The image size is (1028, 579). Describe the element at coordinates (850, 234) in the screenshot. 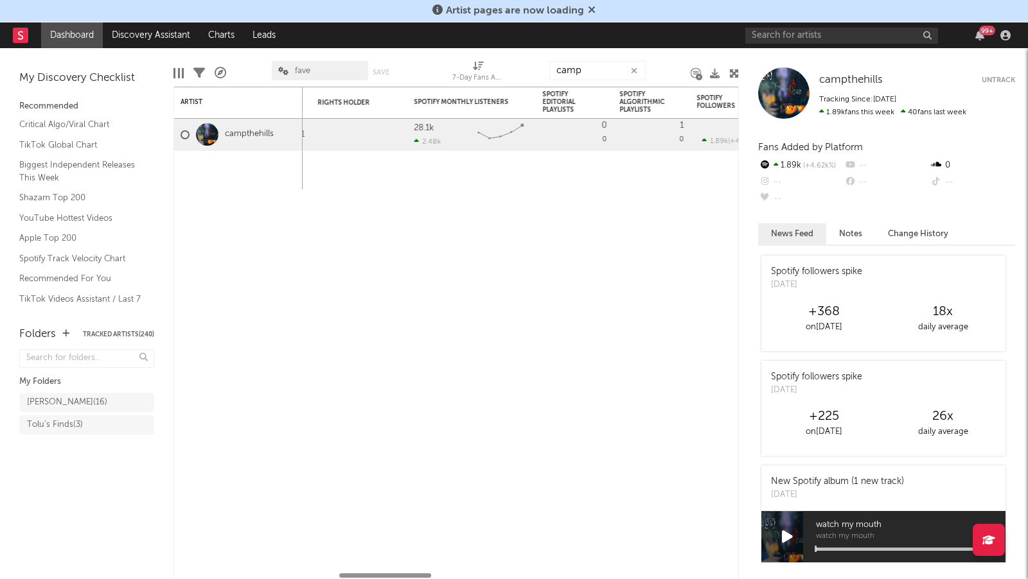

I see `button: Notes` at that location.